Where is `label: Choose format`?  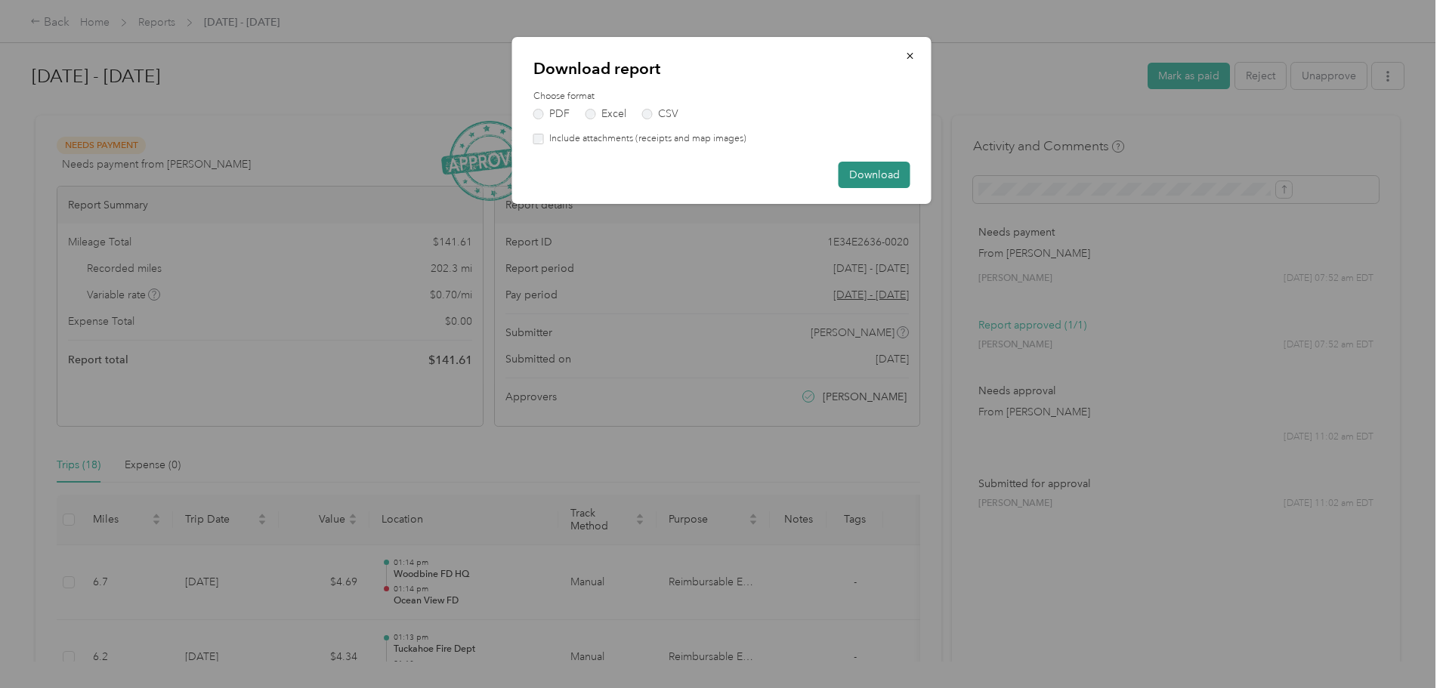 label: Choose format is located at coordinates (722, 97).